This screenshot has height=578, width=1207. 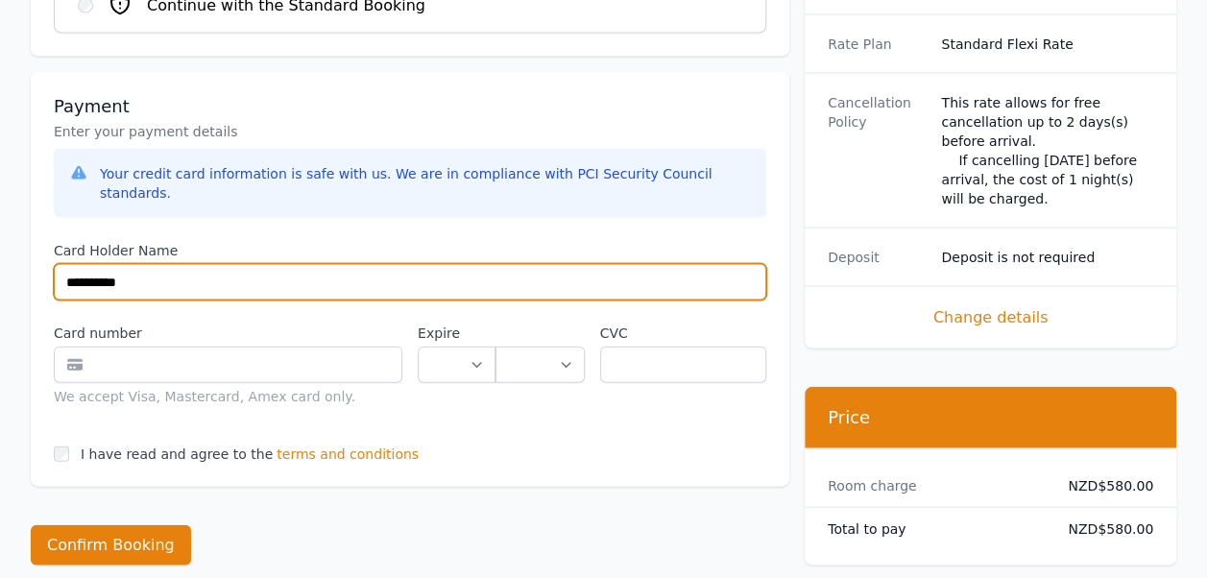 What do you see at coordinates (934, 486) in the screenshot?
I see `dt: Room charge` at bounding box center [934, 486].